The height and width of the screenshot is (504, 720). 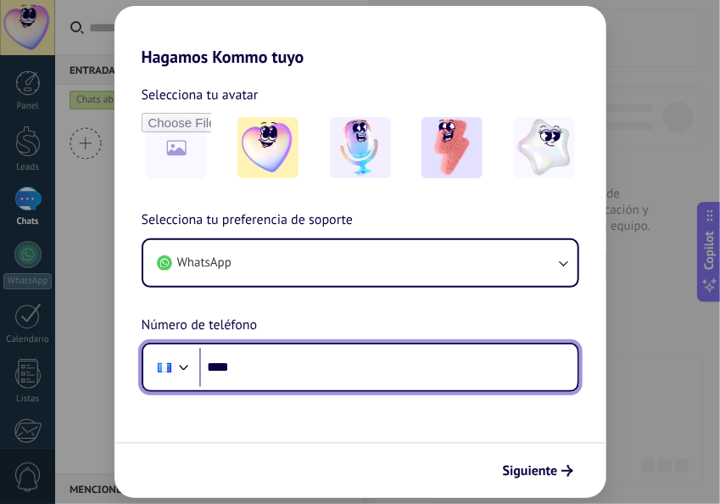 I want to click on span: Número de teléfono, so click(x=199, y=326).